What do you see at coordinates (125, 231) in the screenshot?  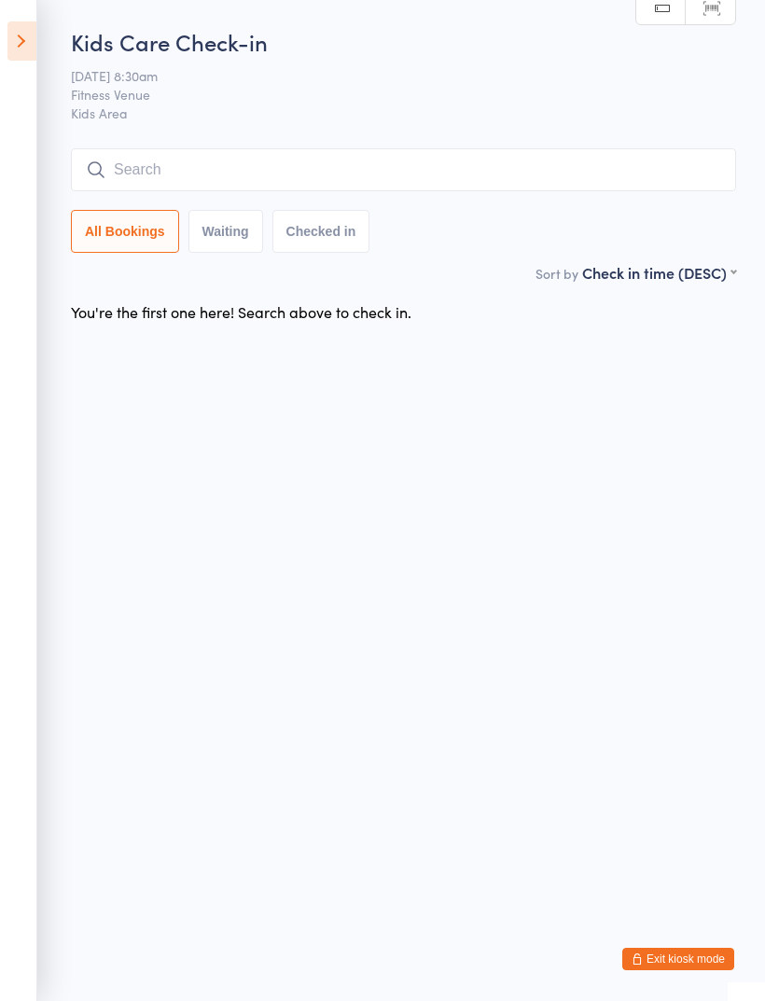 I see `button: All Bookings` at bounding box center [125, 231].